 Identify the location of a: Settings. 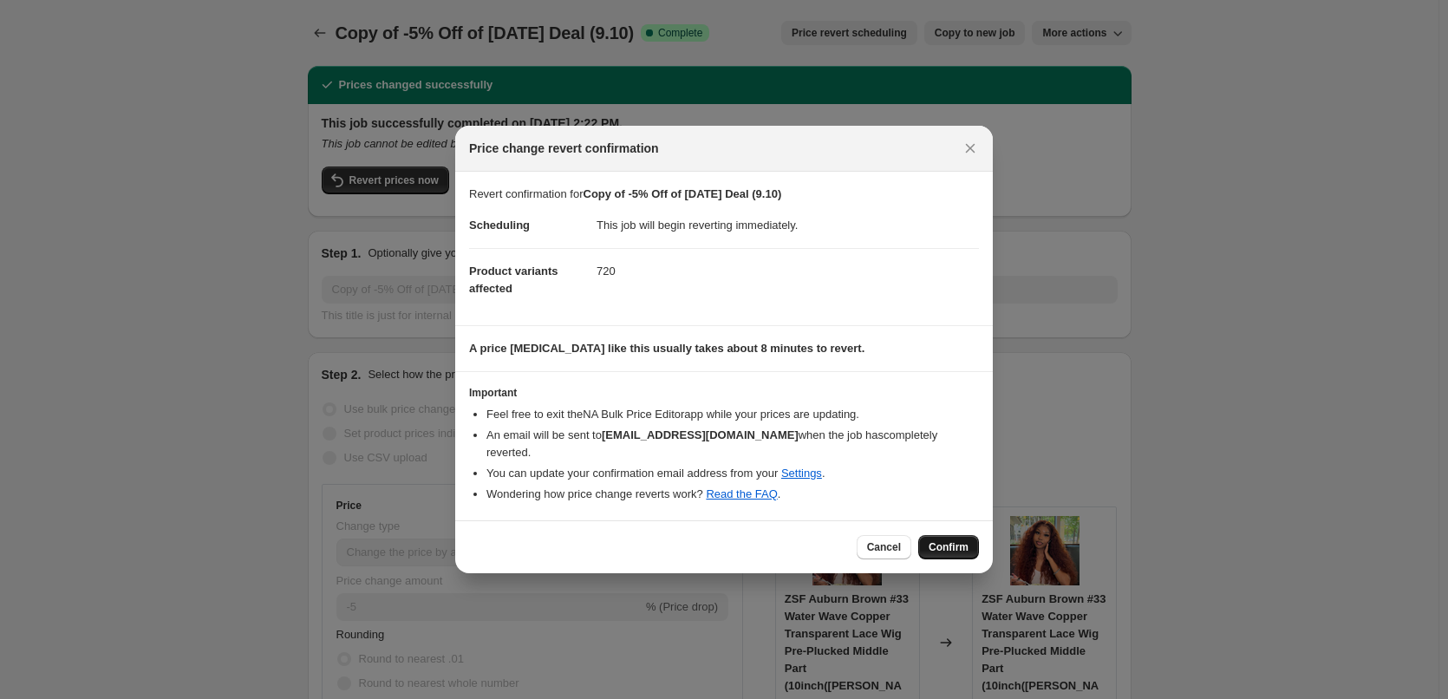
(801, 472).